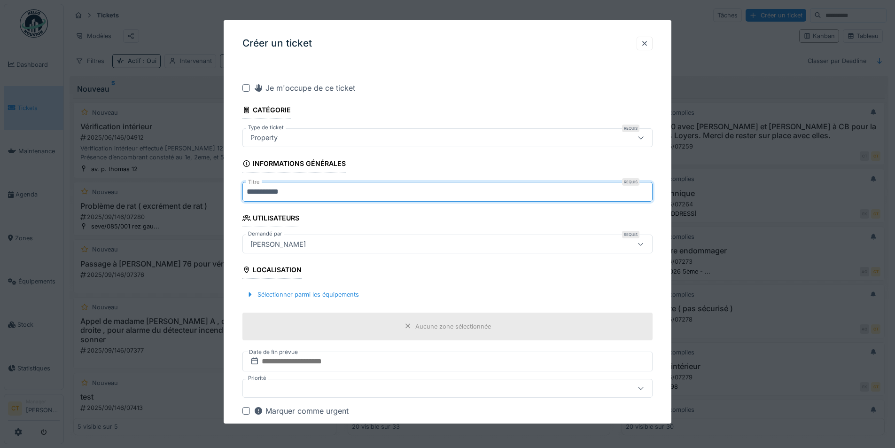 The width and height of the screenshot is (895, 448). I want to click on div: Catégorie, so click(266, 111).